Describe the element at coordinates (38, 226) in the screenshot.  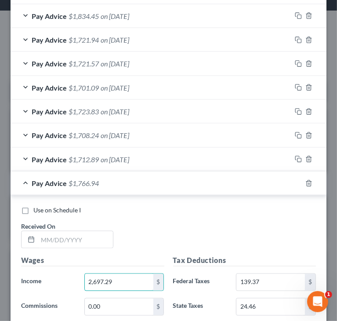
I see `span: Received On` at that location.